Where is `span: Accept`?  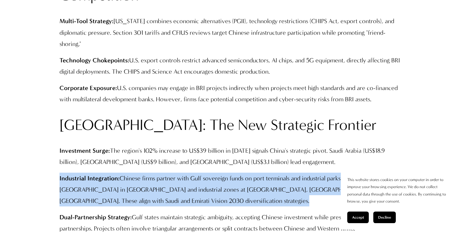 span: Accept is located at coordinates (358, 217).